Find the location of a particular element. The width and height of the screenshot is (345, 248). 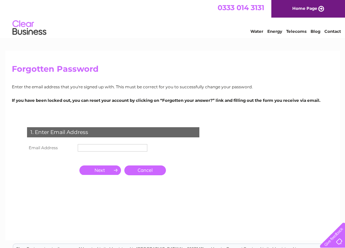

a: Blog is located at coordinates (316, 31).